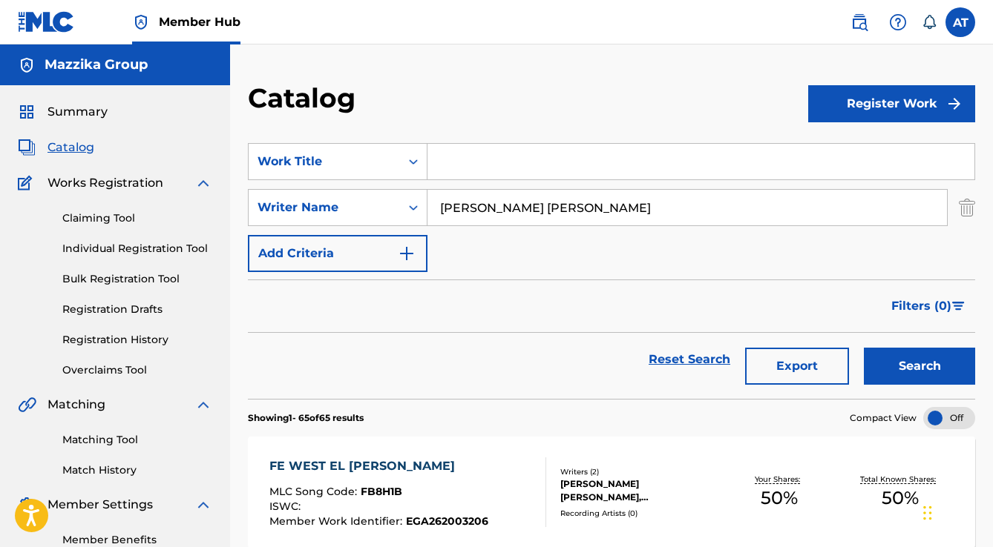 The width and height of the screenshot is (993, 547). I want to click on p: Showing 1 - 65 of 65 results, so click(306, 418).